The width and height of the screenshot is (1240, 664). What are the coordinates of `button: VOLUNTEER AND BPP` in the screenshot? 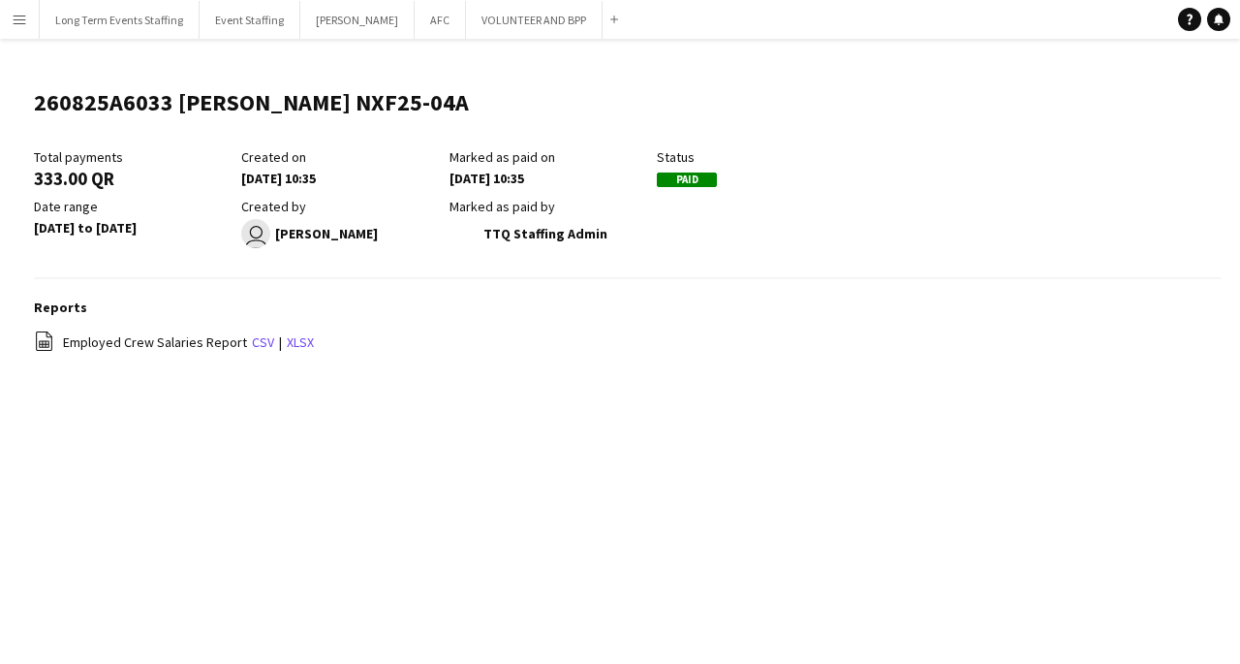 It's located at (534, 19).